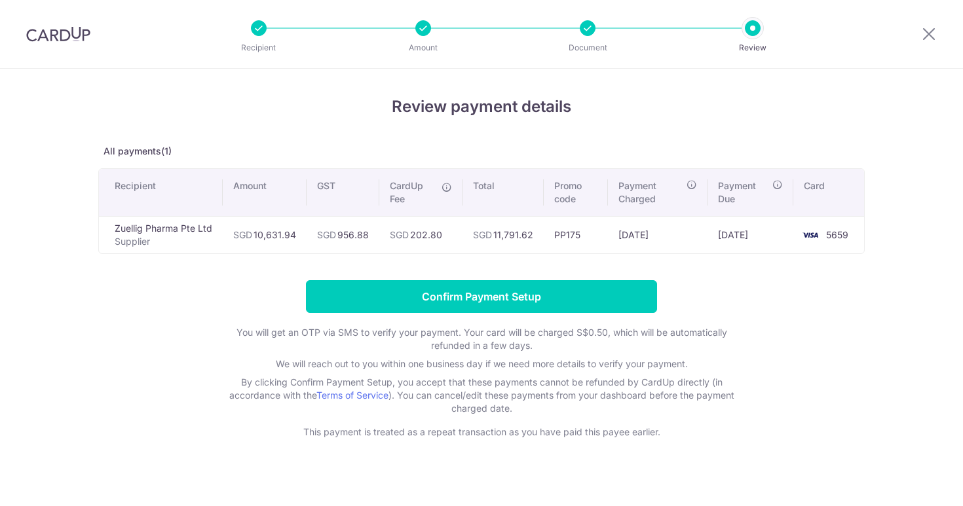 This screenshot has height=506, width=963. What do you see at coordinates (481, 107) in the screenshot?
I see `h4: Review payment details` at bounding box center [481, 107].